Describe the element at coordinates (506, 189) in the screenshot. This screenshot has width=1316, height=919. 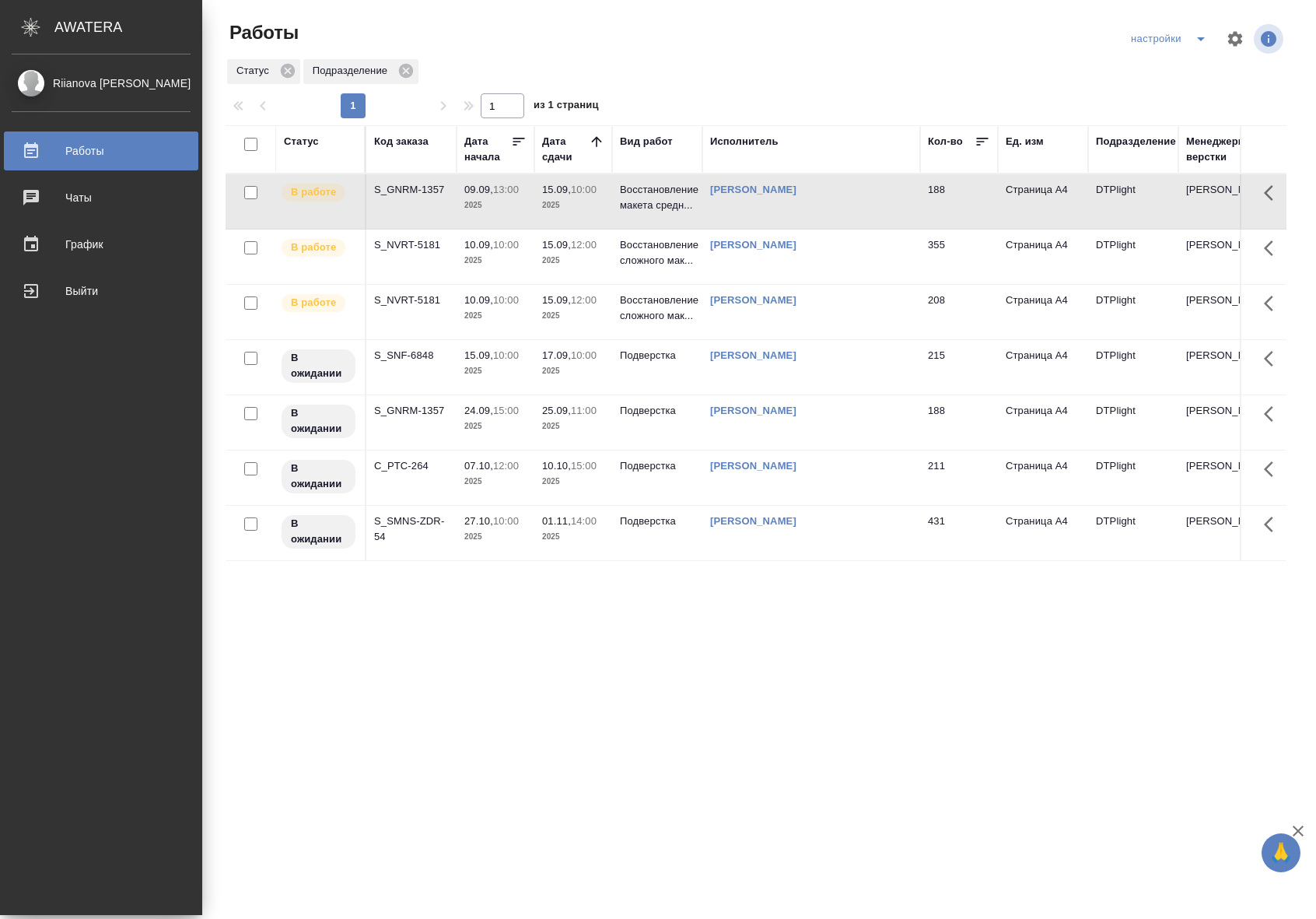
I see `p: 13:00` at that location.